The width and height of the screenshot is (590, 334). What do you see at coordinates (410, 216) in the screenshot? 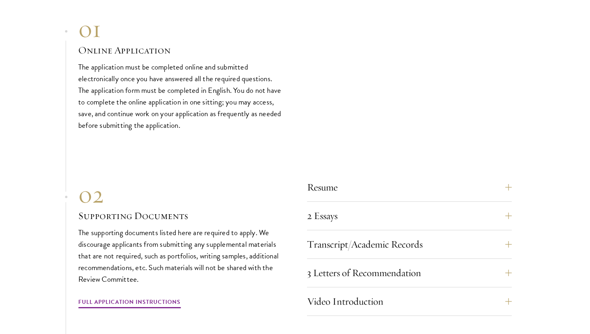
I see `button: 2 Essays` at bounding box center [410, 216].